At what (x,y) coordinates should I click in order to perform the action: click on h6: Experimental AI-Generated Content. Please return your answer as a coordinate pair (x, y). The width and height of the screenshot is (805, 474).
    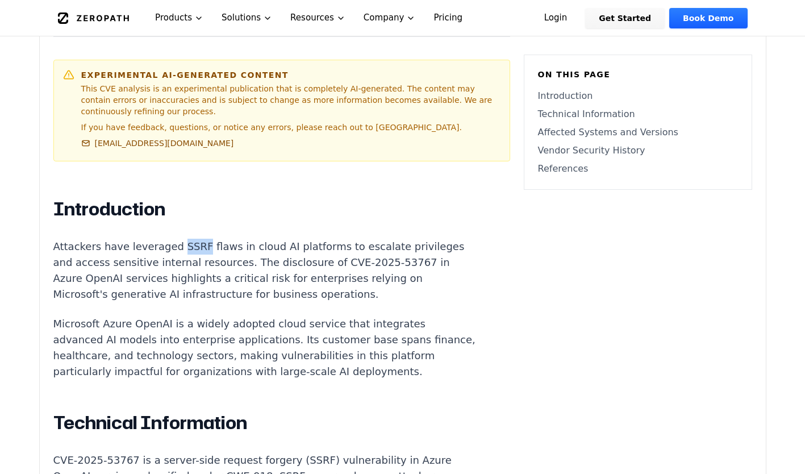
    Looking at the image, I should click on (291, 75).